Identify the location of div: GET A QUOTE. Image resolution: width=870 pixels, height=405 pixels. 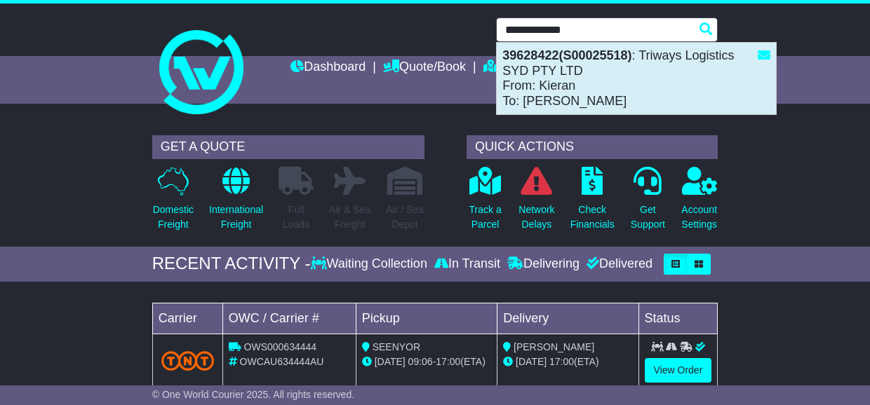
(288, 147).